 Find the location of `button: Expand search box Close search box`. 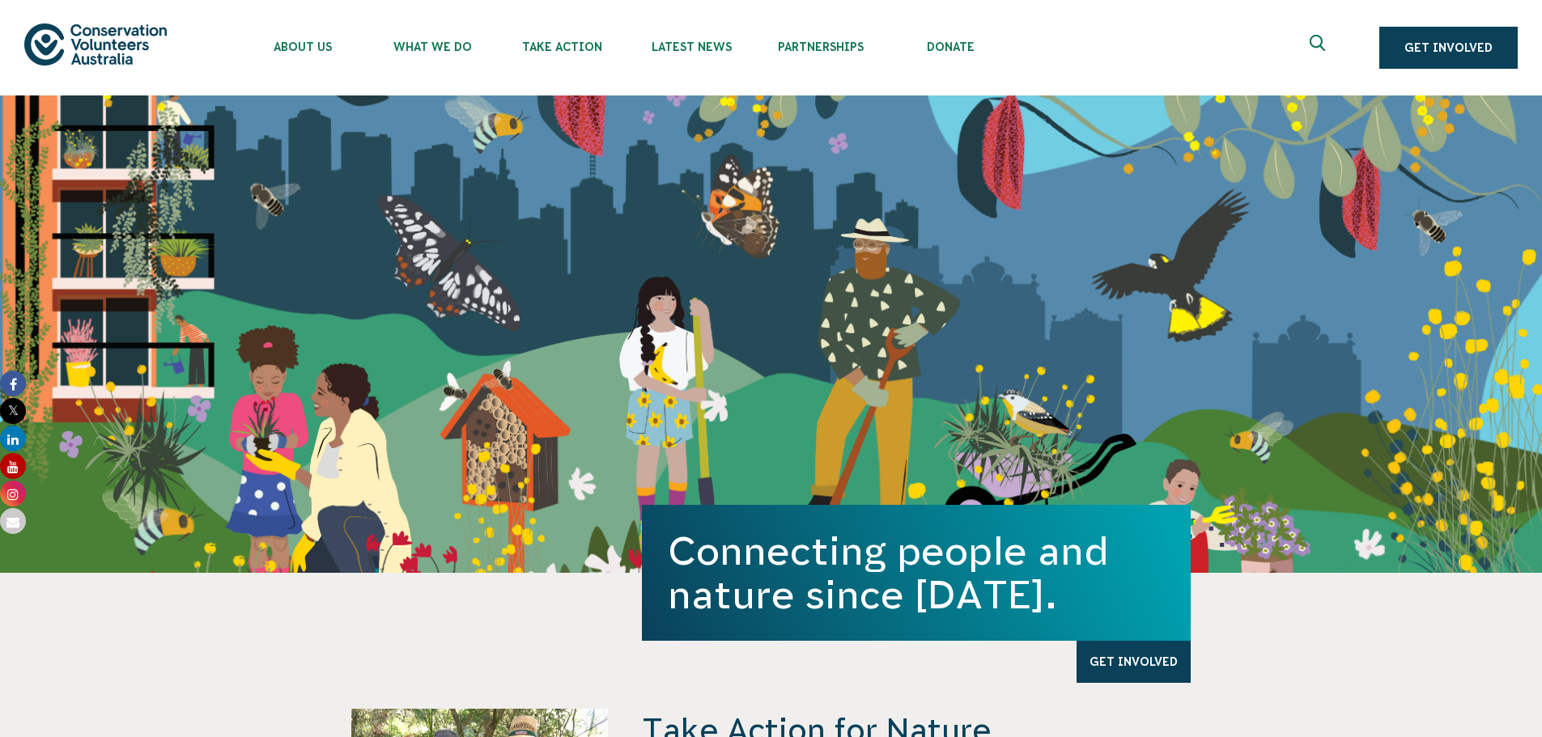

button: Expand search box Close search box is located at coordinates (1319, 48).